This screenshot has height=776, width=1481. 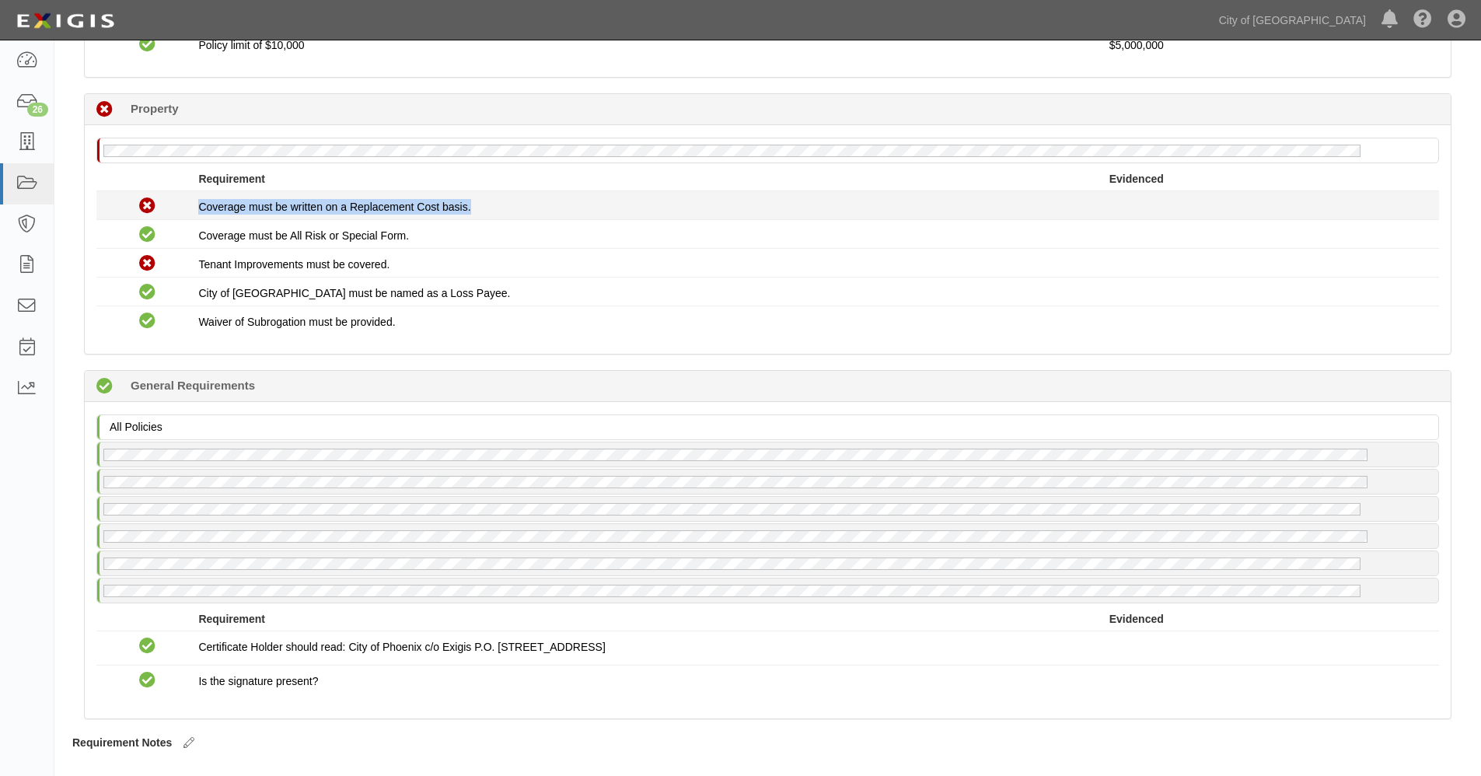 What do you see at coordinates (772, 427) in the screenshot?
I see `p: All Policies` at bounding box center [772, 427].